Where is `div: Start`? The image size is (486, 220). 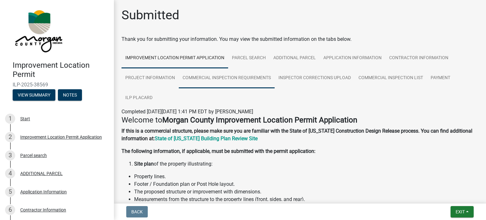
div: Start is located at coordinates (25, 119).